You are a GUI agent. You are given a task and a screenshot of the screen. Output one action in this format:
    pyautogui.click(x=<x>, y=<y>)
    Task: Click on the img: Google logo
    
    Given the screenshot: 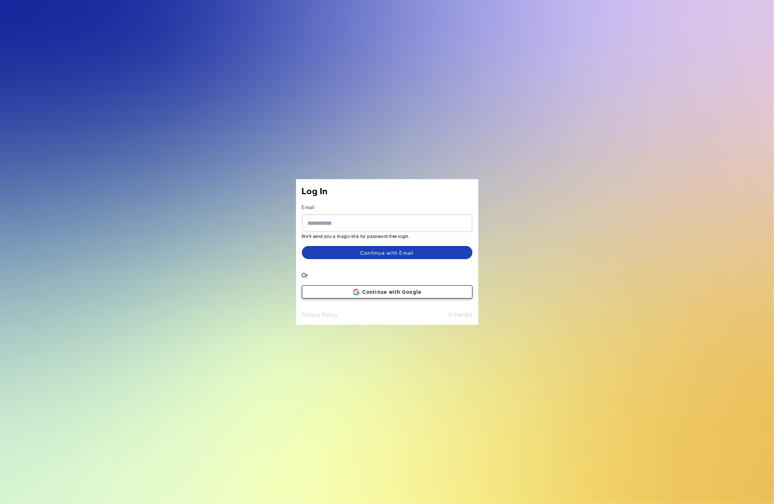 What is the action you would take?
    pyautogui.click(x=356, y=292)
    